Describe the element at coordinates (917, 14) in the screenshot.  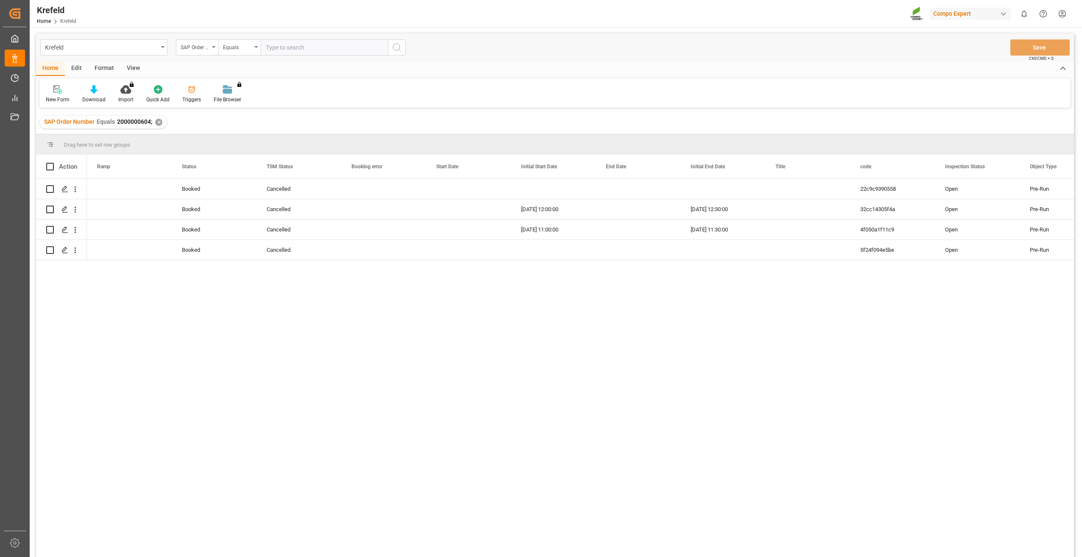
I see `img: Screenshot%202023-09-29%20at%2010.02.21.png_1712312052.png` at that location.